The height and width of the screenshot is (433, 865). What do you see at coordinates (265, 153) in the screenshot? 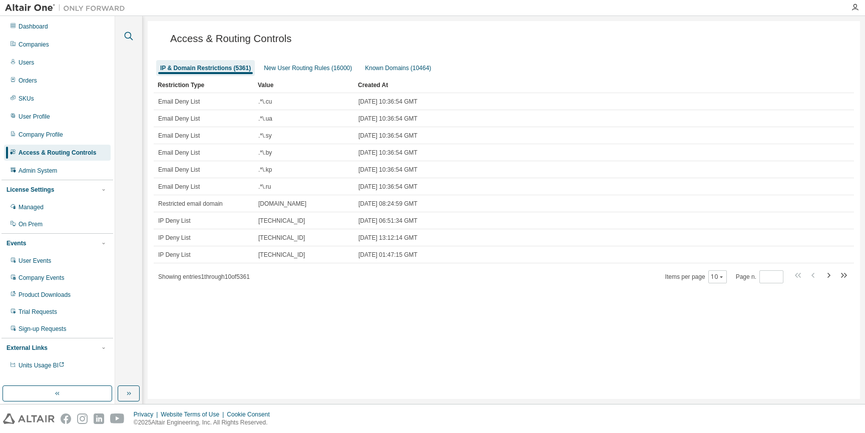
I see `span: .*\.by` at bounding box center [265, 153].